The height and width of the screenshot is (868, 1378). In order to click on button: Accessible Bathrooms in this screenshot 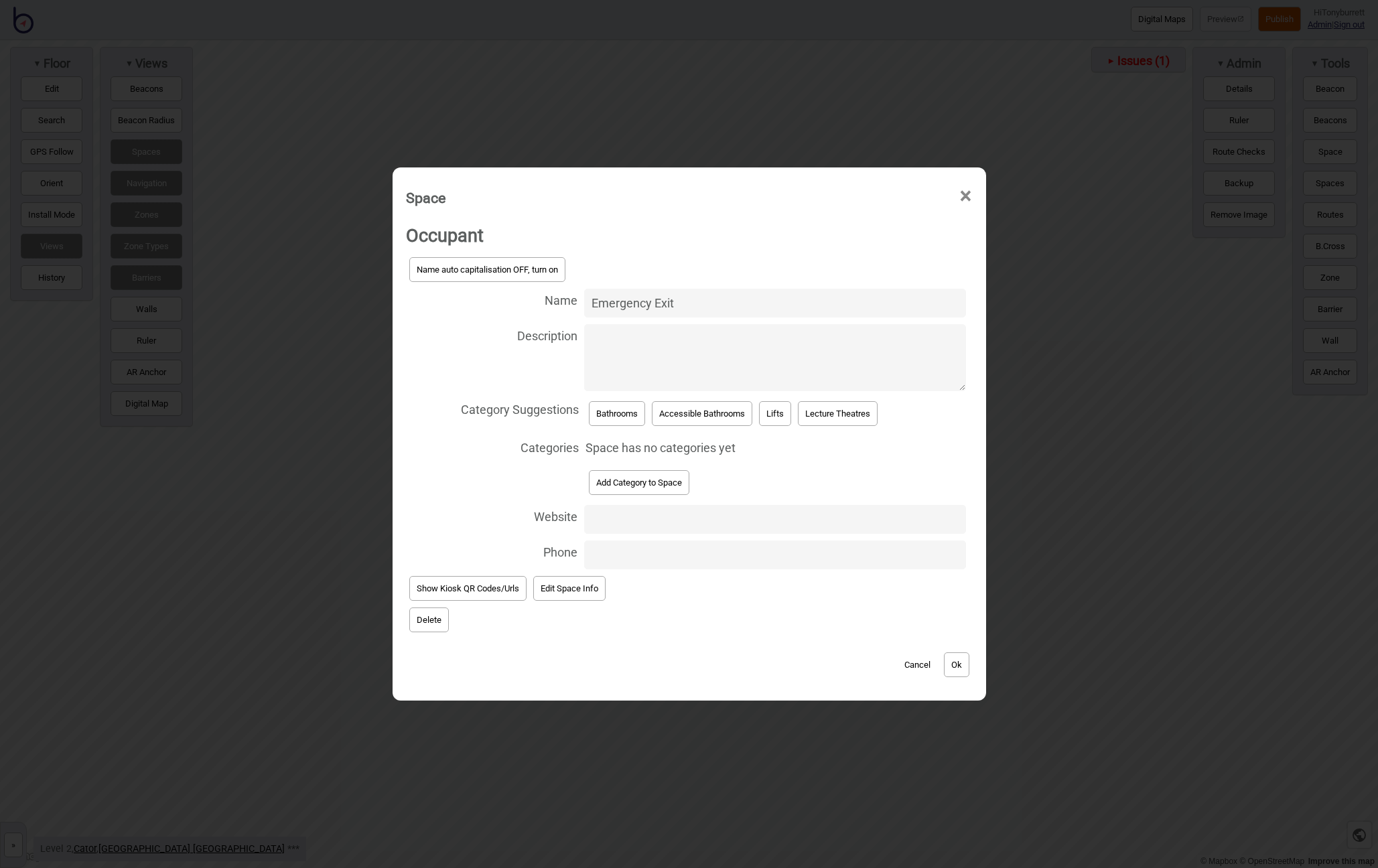, I will do `click(702, 413)`.